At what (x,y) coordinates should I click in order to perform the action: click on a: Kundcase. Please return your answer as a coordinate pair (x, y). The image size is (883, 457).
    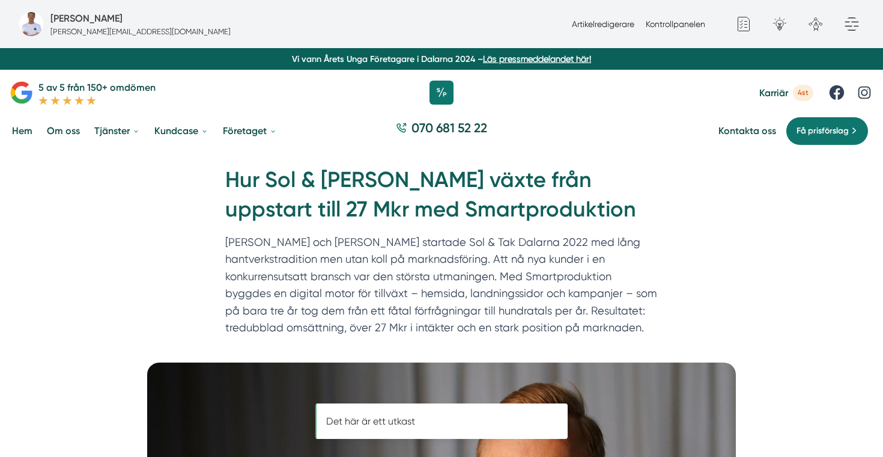
    Looking at the image, I should click on (181, 130).